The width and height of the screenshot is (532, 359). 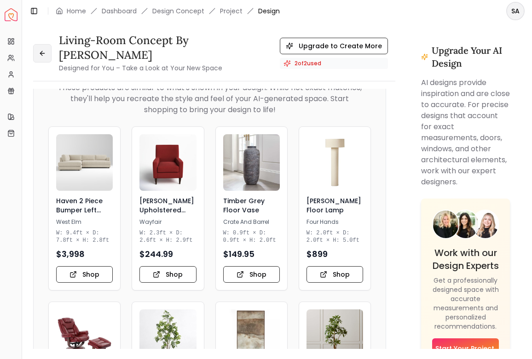 What do you see at coordinates (84, 206) in the screenshot?
I see `h3: Haven 2 Piece Bumper Left Chaise Sectional` at bounding box center [84, 206].